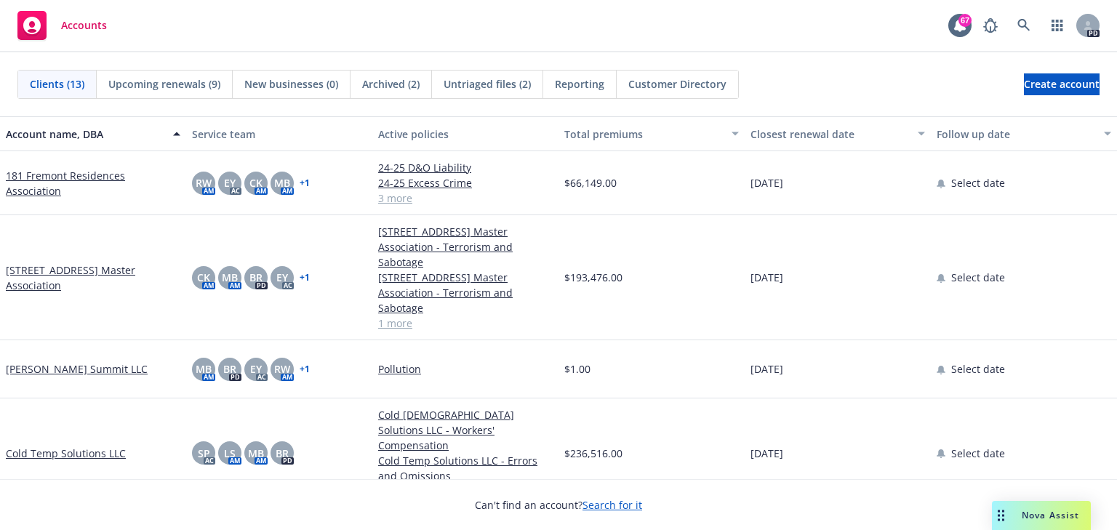 The image size is (1117, 530). Describe the element at coordinates (559, 505) in the screenshot. I see `span: Can't find an account?` at that location.